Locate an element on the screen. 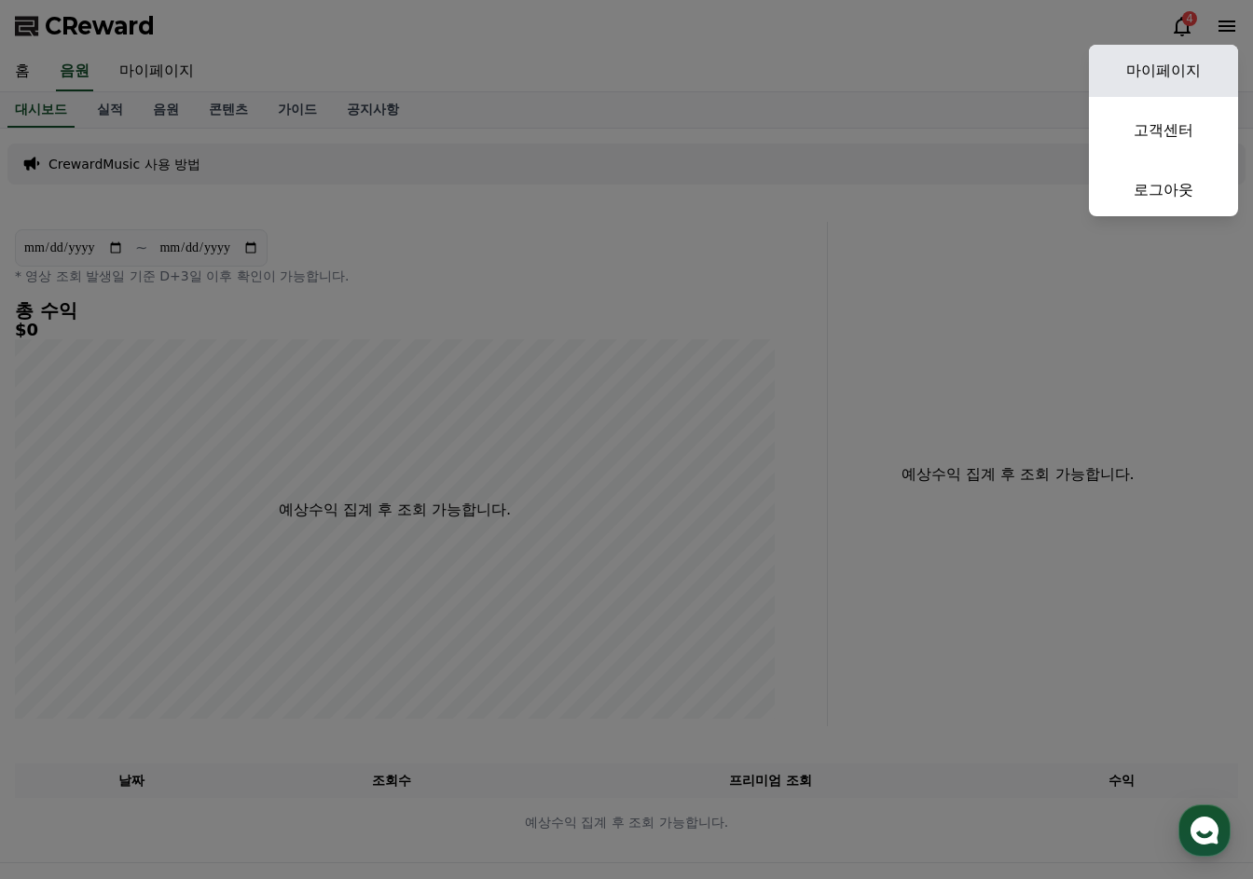 The height and width of the screenshot is (879, 1253). a: 설정 is located at coordinates (299, 614).